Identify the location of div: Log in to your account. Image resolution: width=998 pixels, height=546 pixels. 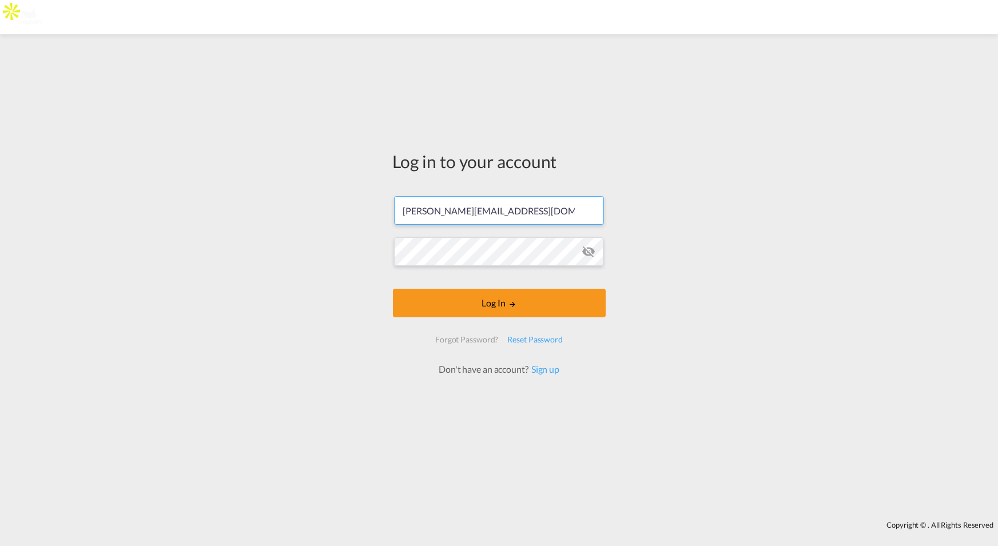
(499, 161).